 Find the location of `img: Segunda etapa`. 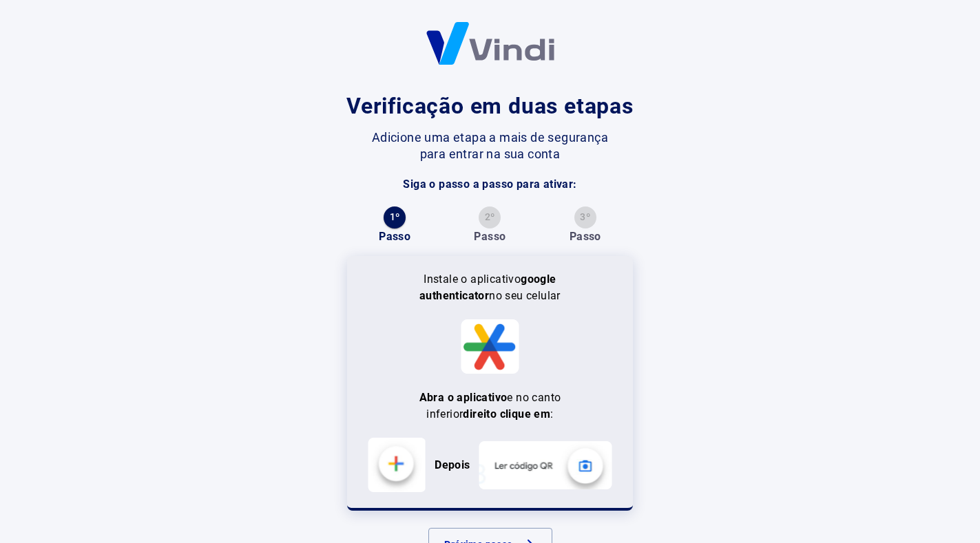

img: Segunda etapa is located at coordinates (545, 466).